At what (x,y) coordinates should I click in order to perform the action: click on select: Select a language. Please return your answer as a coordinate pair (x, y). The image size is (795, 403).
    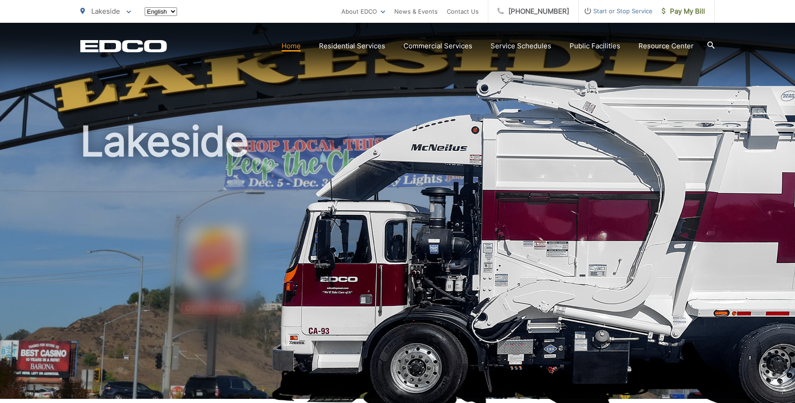
    Looking at the image, I should click on (161, 11).